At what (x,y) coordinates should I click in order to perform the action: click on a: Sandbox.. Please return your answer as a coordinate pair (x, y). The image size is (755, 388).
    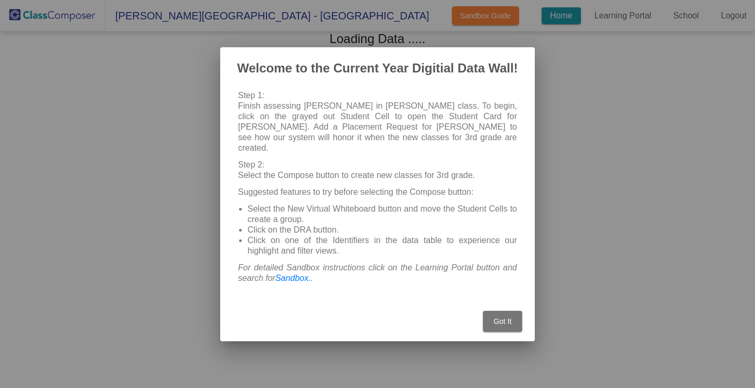
    Looking at the image, I should click on (293, 277).